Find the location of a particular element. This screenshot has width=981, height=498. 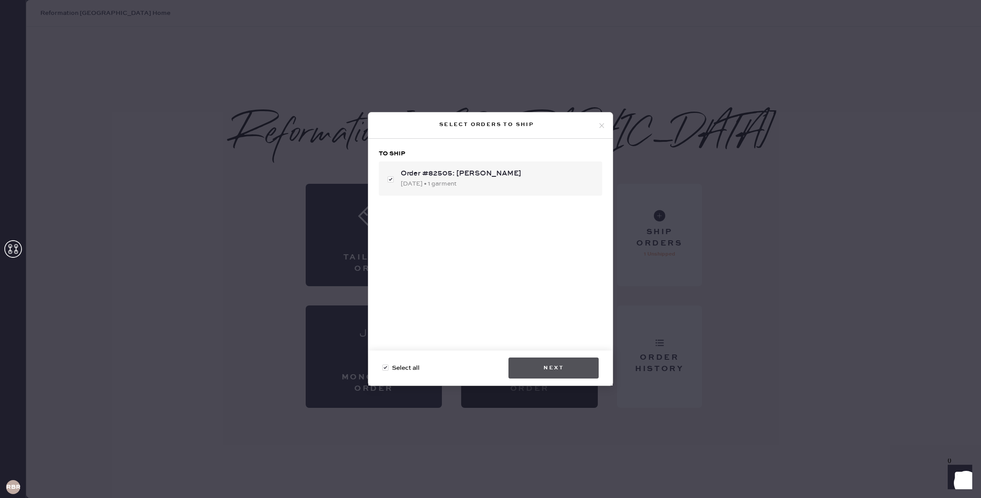

button: Next is located at coordinates (553, 368).